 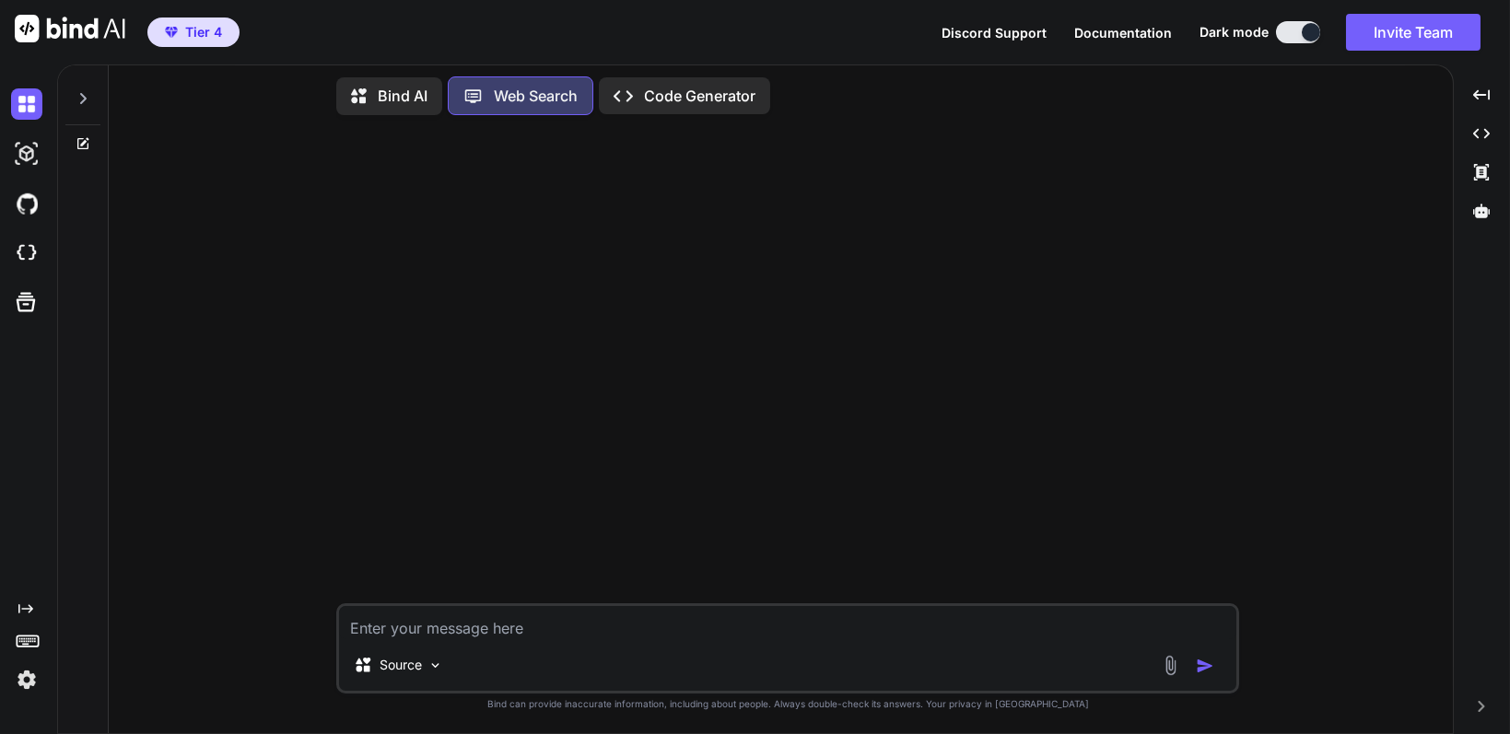 I want to click on span: Dark mode, so click(x=1233, y=32).